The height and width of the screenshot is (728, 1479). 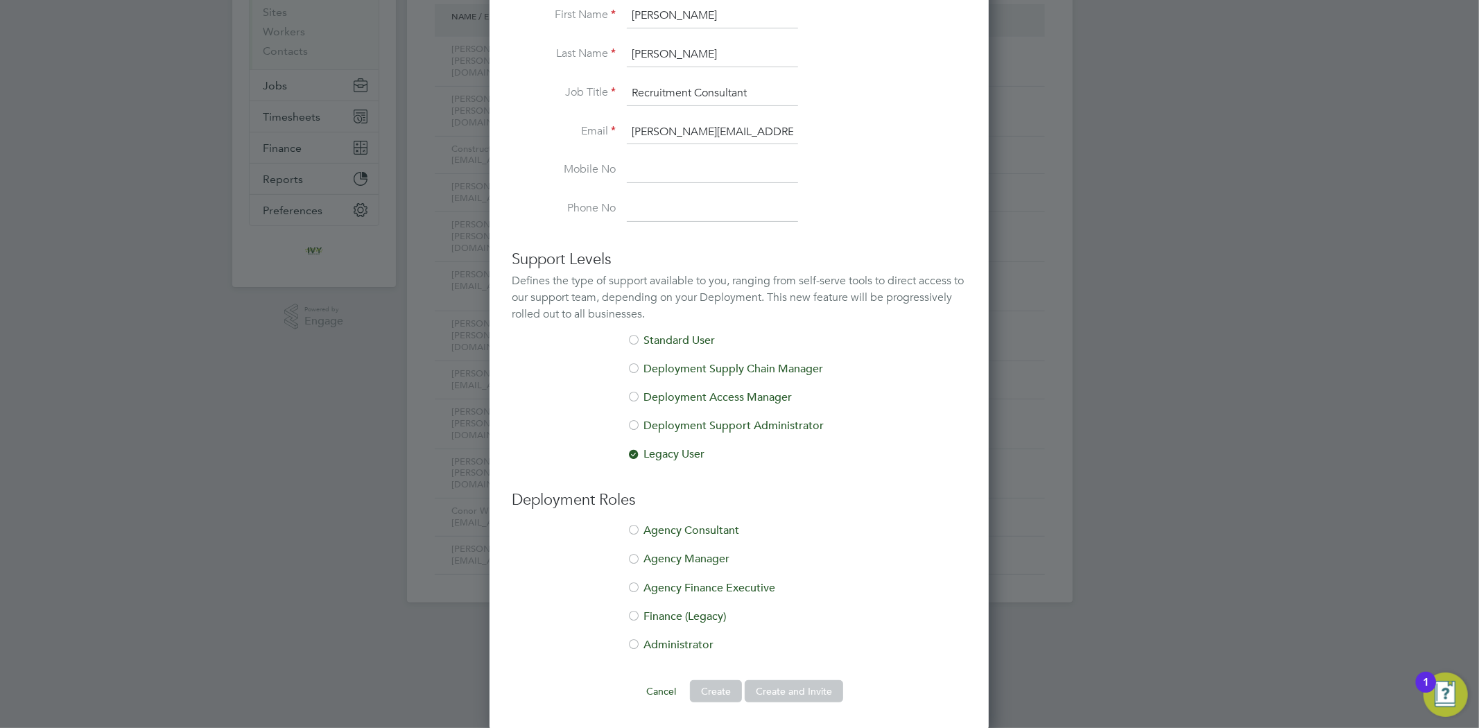 What do you see at coordinates (739, 347) in the screenshot?
I see `li: Standard User` at bounding box center [739, 347].